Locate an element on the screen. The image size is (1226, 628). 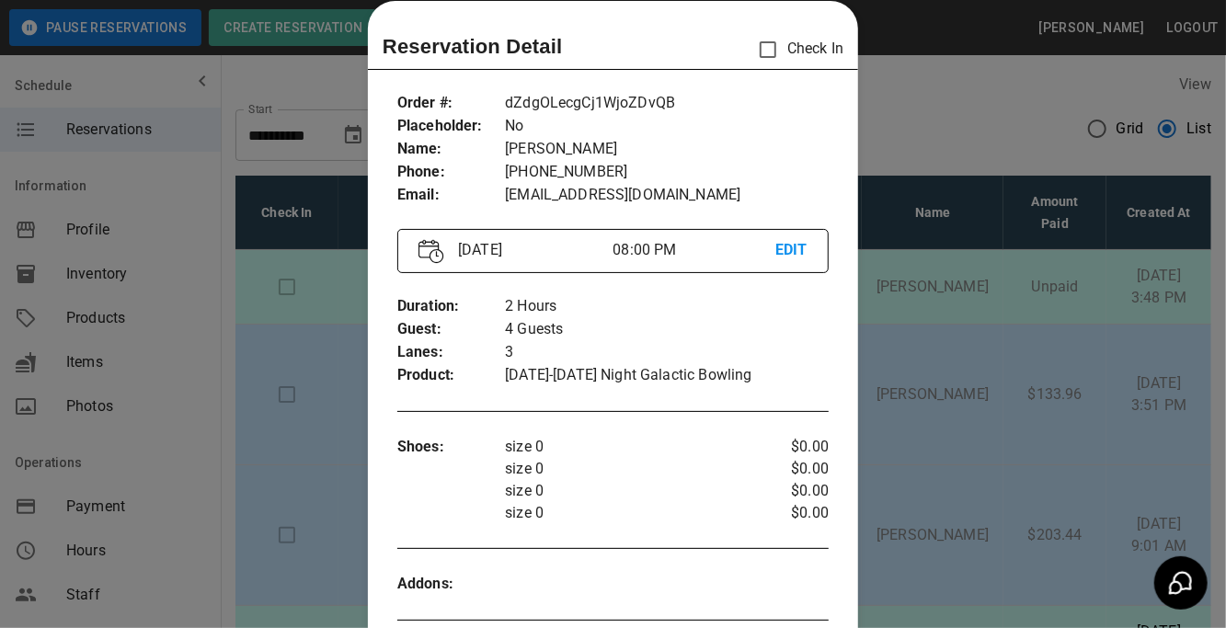
p: Phone : is located at coordinates (451, 172).